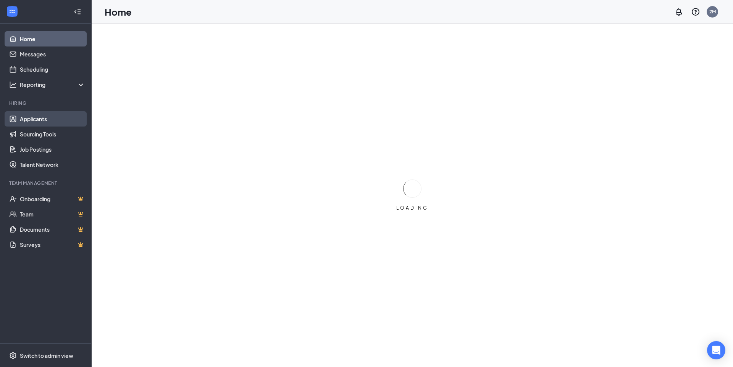  I want to click on a: Sourcing Tools, so click(52, 134).